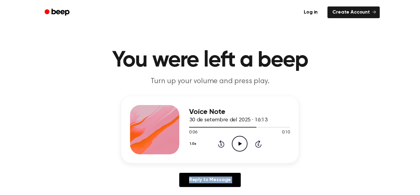 This screenshot has width=420, height=195. Describe the element at coordinates (210, 81) in the screenshot. I see `p: Turn up your volume and press play.` at that location.